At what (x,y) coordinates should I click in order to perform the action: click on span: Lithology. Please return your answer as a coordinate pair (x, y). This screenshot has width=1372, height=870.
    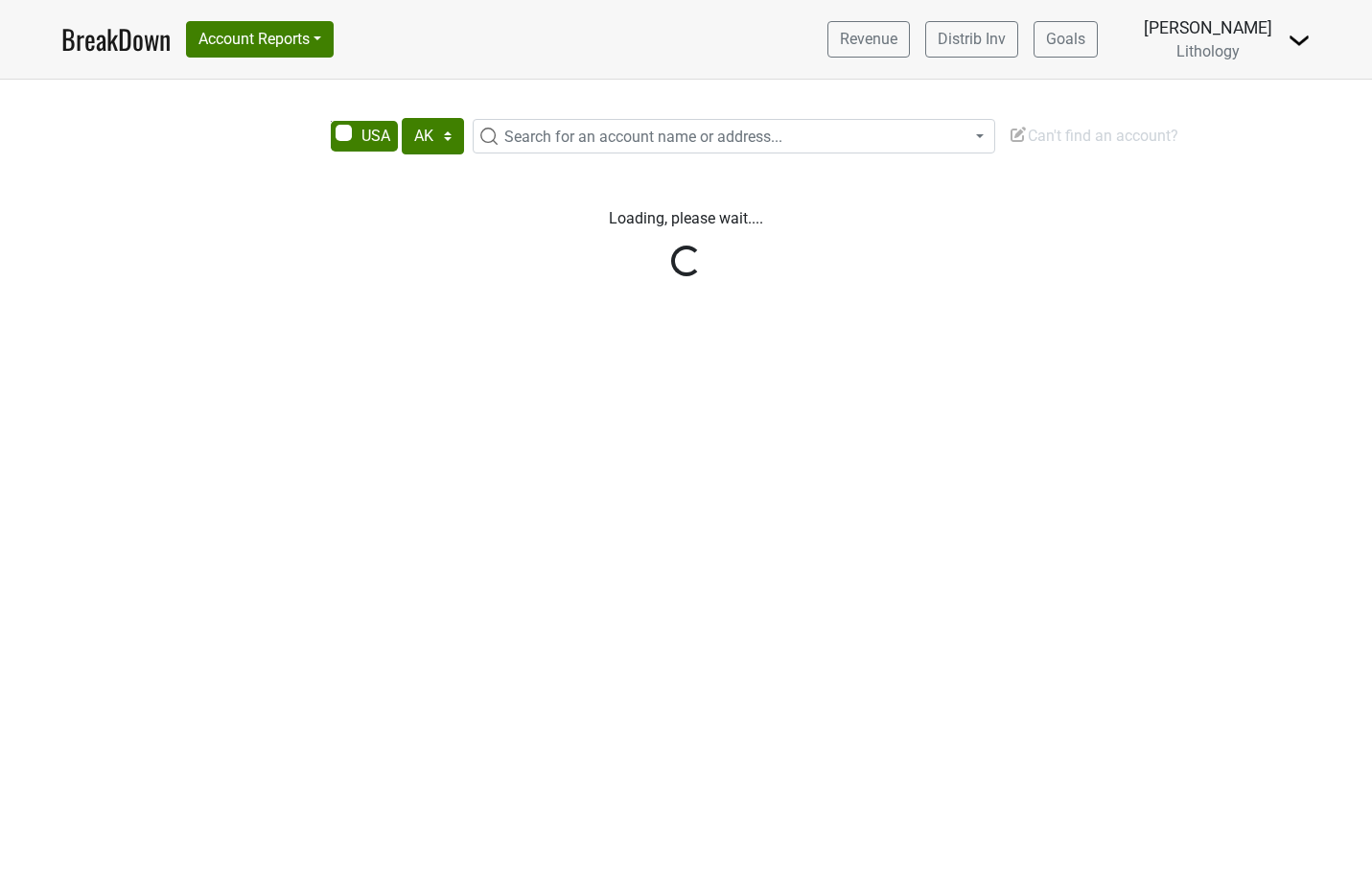
    Looking at the image, I should click on (1208, 51).